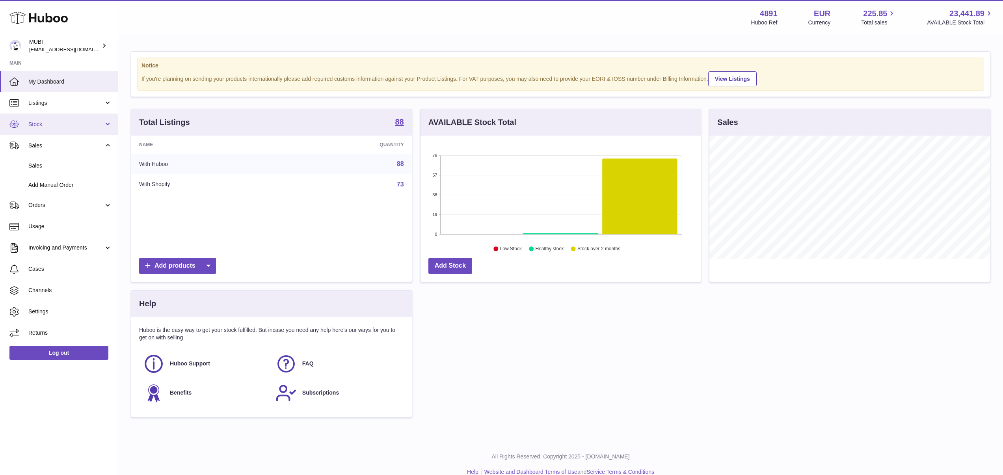  I want to click on a: Benefits, so click(205, 393).